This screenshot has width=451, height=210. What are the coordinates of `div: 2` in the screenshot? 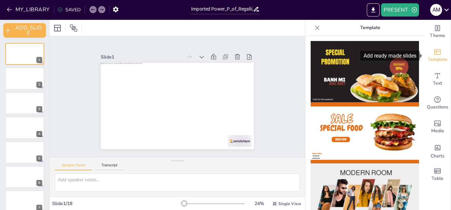 It's located at (39, 85).